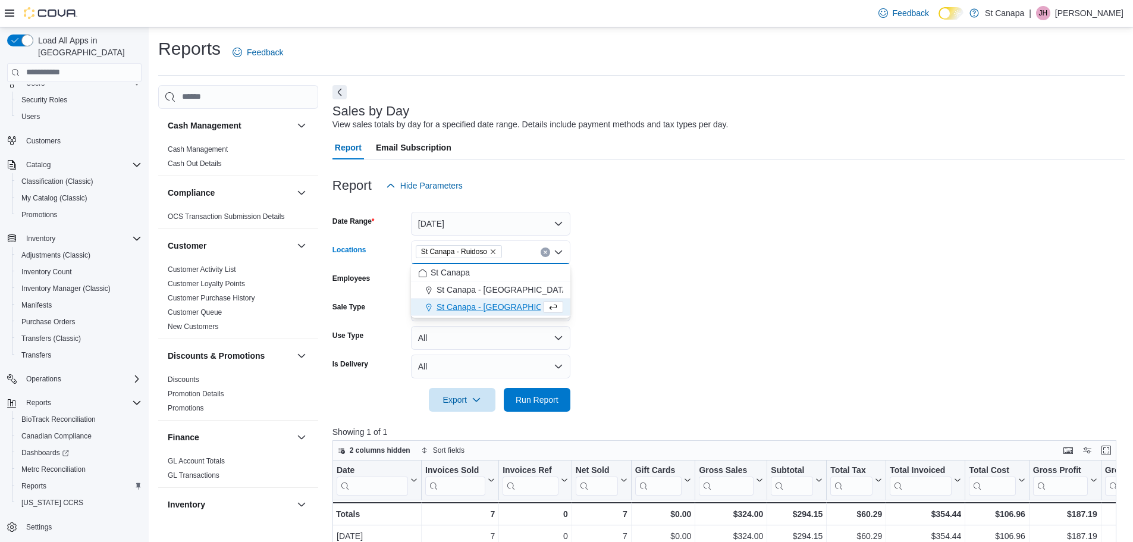  I want to click on label: Locations, so click(349, 250).